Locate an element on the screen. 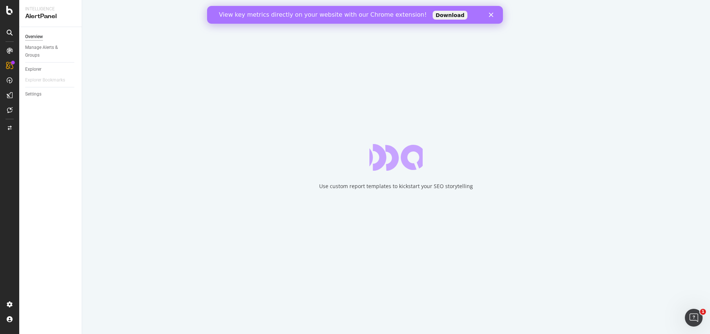 The height and width of the screenshot is (334, 710). div: Intelligence is located at coordinates (50, 9).